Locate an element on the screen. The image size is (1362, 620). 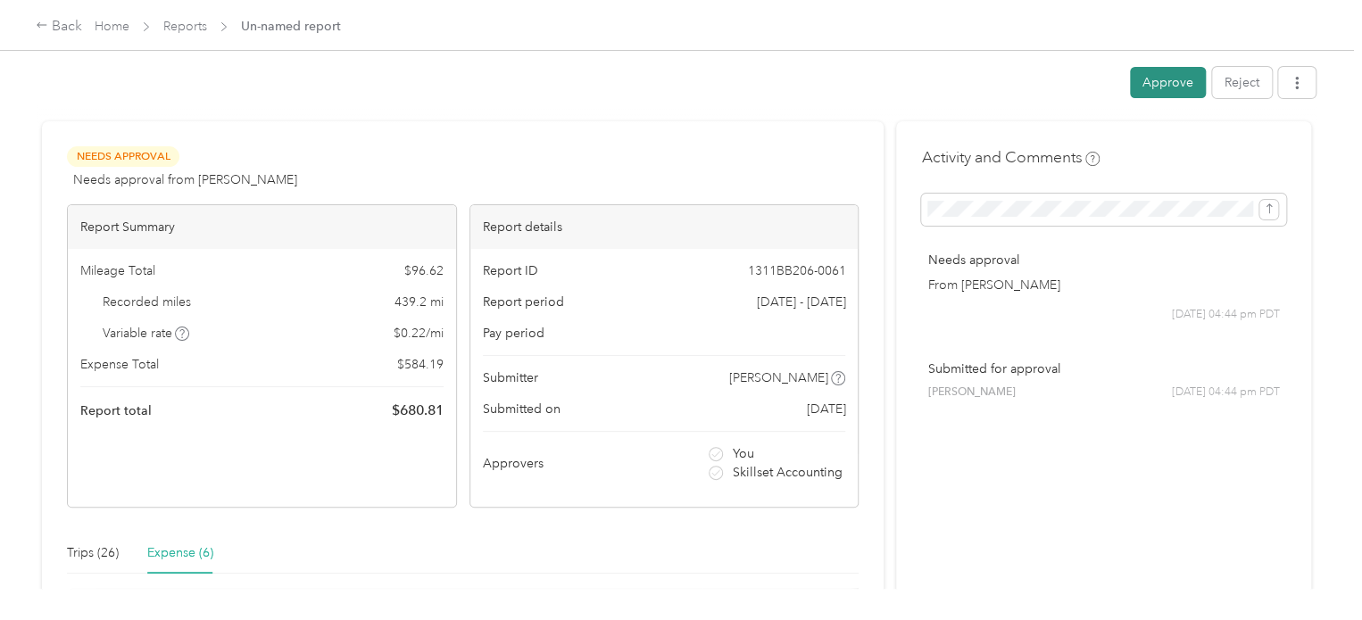
span: Expense Total is located at coordinates (120, 364).